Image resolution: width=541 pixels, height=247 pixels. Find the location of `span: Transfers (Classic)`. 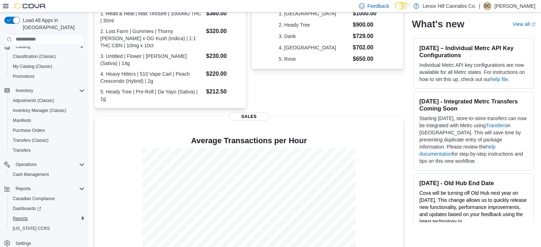

span: Transfers (Classic) is located at coordinates (47, 140).